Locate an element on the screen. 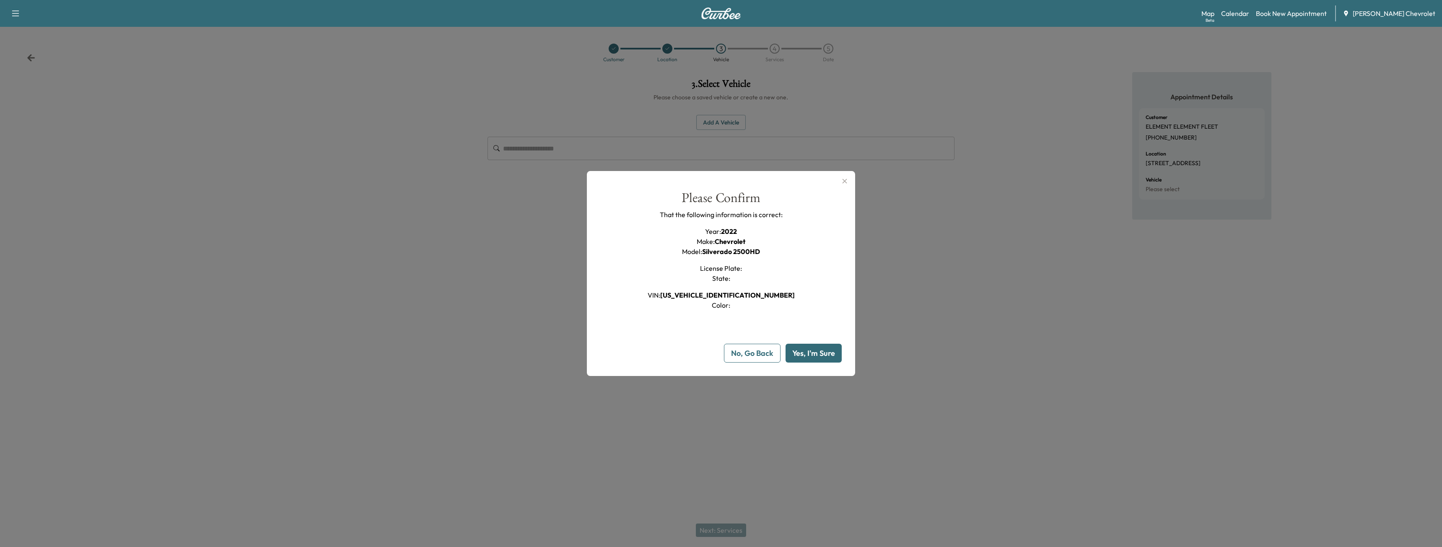  div: Please Confirm is located at coordinates (721, 200).